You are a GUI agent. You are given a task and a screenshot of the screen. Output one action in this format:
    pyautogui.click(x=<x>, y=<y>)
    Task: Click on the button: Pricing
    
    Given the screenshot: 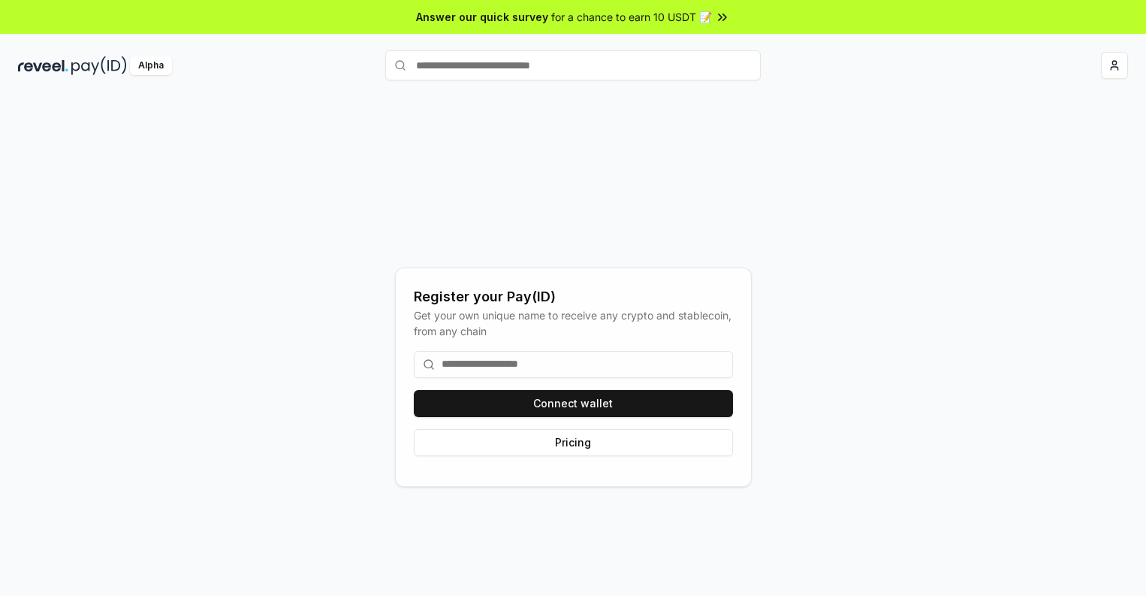 What is the action you would take?
    pyautogui.click(x=573, y=442)
    